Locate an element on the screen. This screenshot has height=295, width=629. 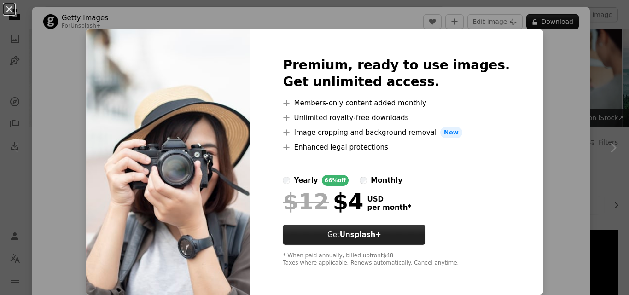
li: Enhanced legal protections is located at coordinates (396, 147).